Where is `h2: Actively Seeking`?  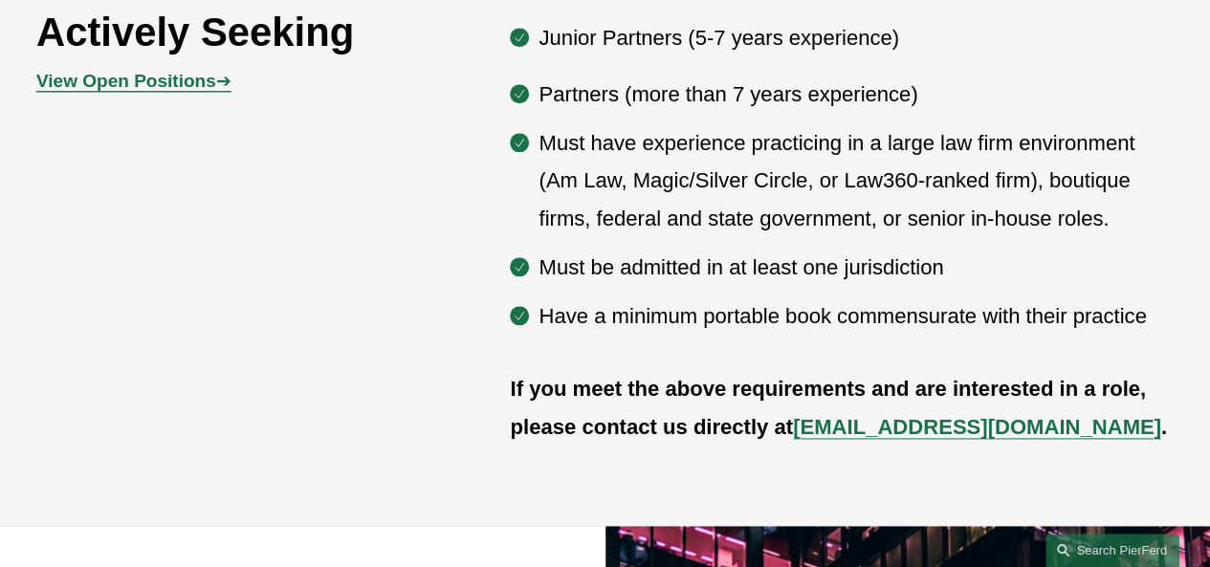 h2: Actively Seeking is located at coordinates (226, 33).